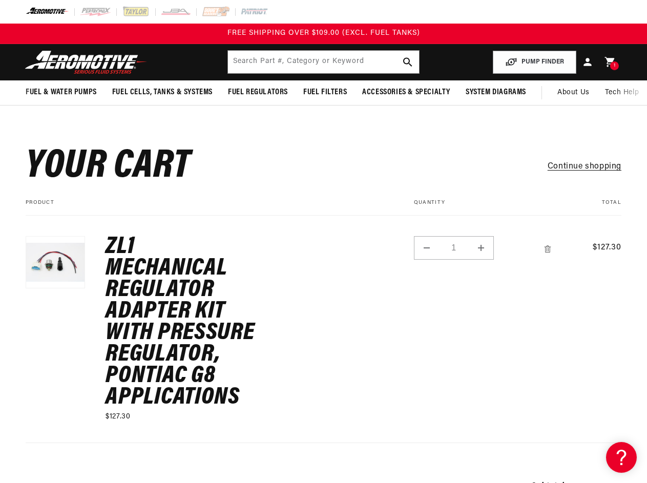 This screenshot has width=647, height=483. What do you see at coordinates (622, 93) in the screenshot?
I see `span: Tech Help` at bounding box center [622, 93].